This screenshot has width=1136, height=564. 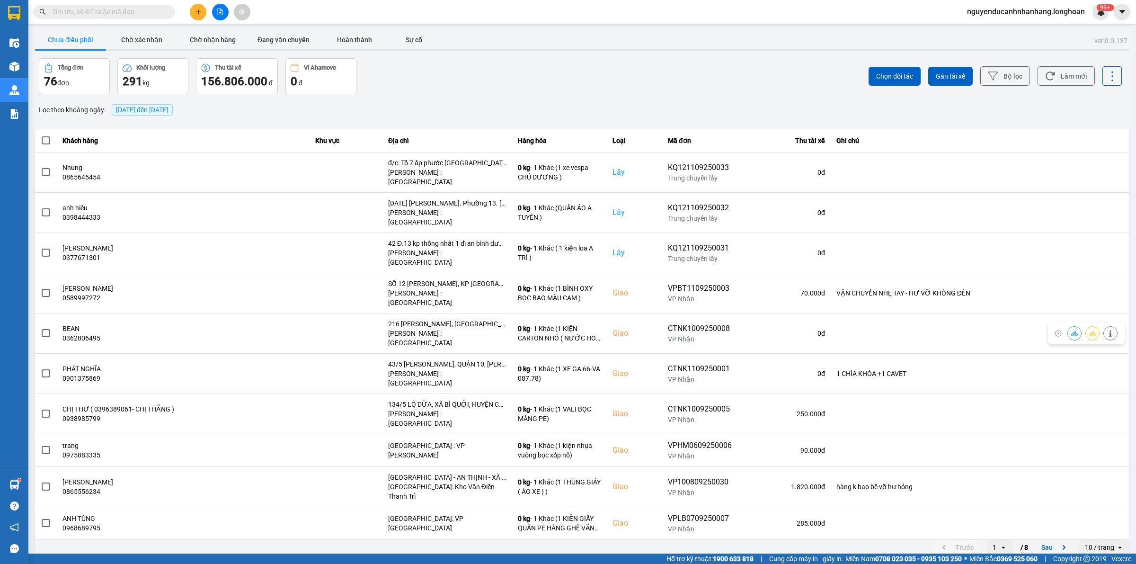 What do you see at coordinates (1025, 547) in the screenshot?
I see `span: / 8` at bounding box center [1025, 547].